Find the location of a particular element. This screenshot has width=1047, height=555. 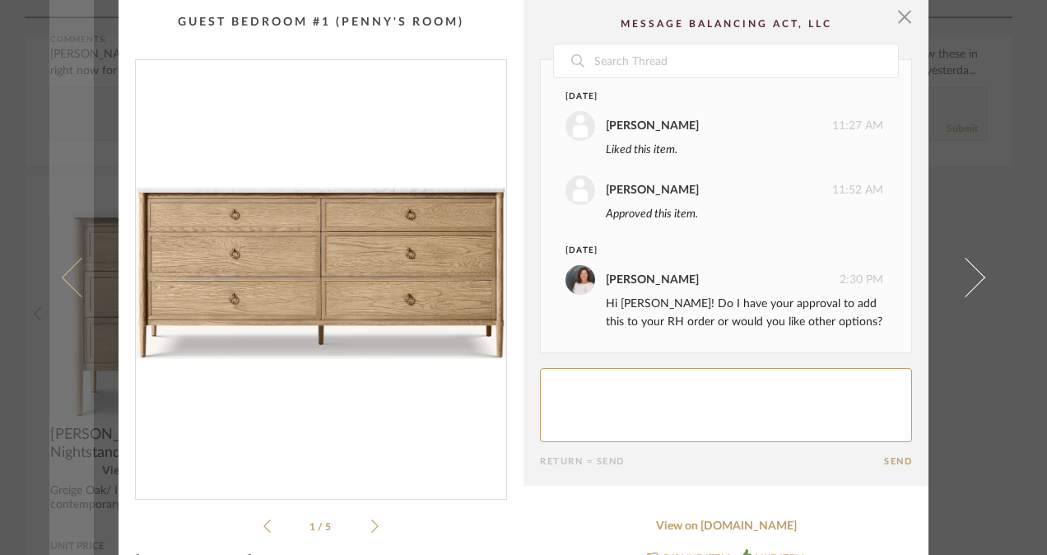

span: 5 is located at coordinates (329, 527).